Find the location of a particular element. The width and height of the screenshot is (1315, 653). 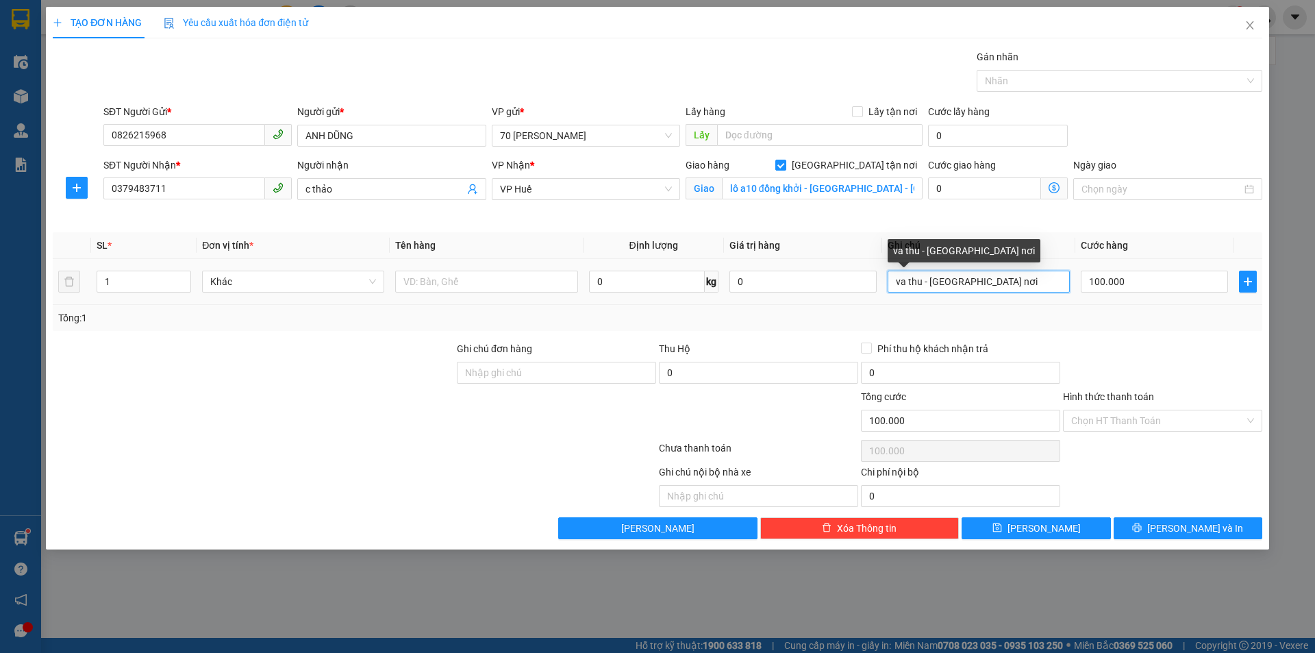

span: Khác is located at coordinates (293, 281).